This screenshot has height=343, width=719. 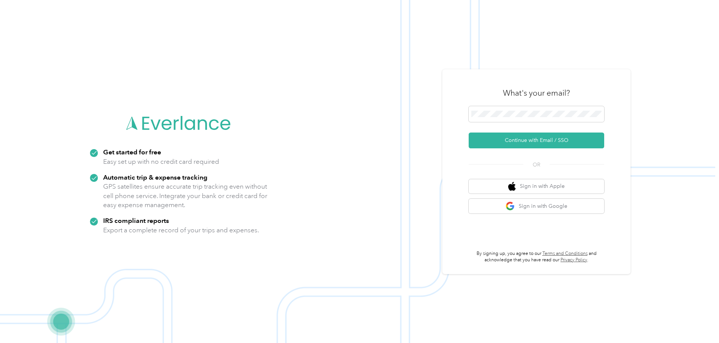 I want to click on a: Privacy Policy, so click(x=574, y=260).